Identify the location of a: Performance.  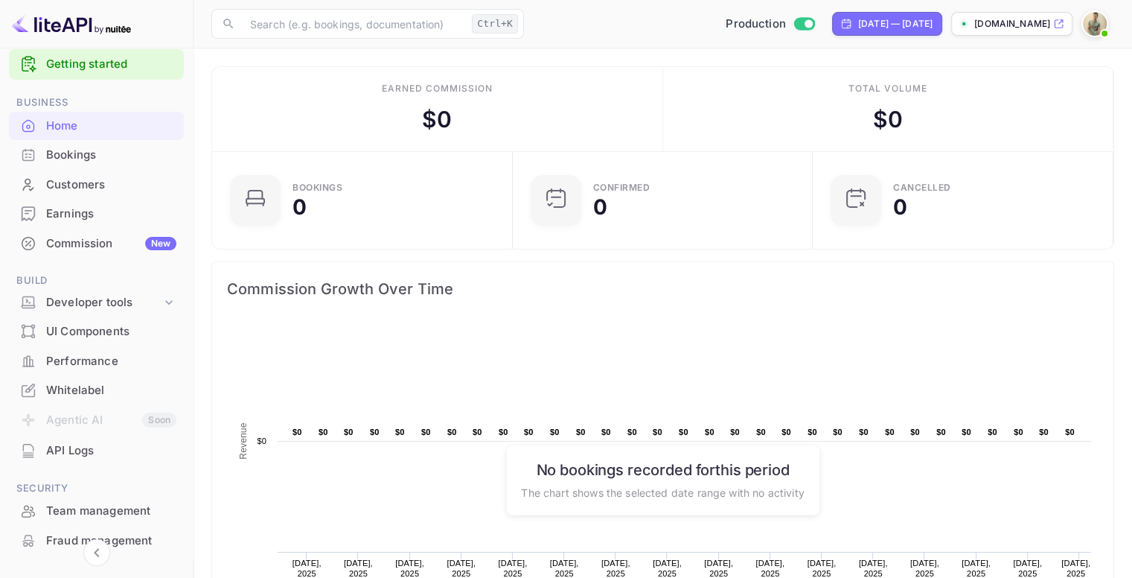
(96, 360).